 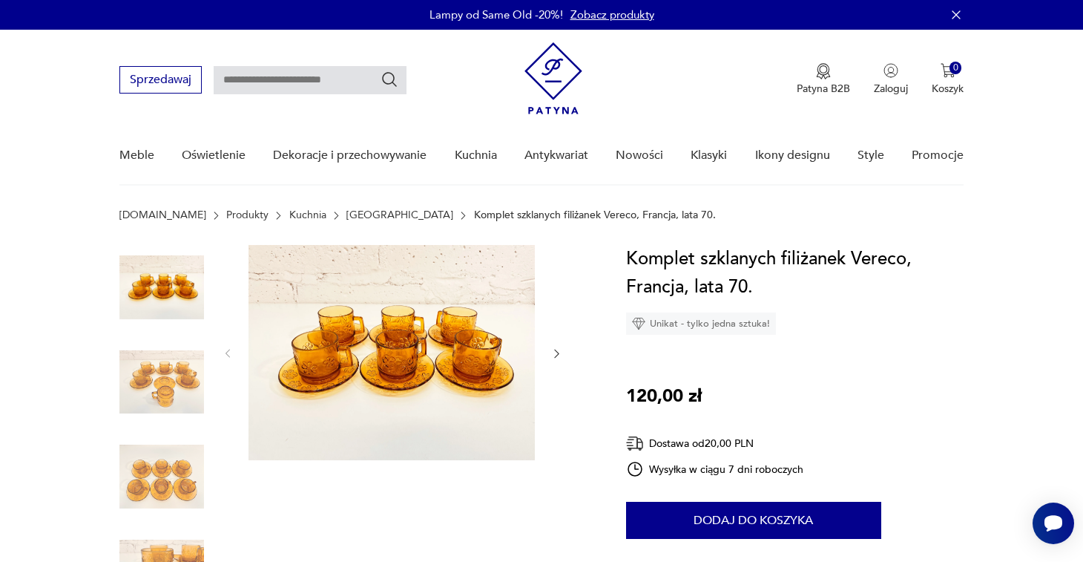 What do you see at coordinates (595, 215) in the screenshot?
I see `p: Komplet szklanych filiżanek Vereco, Francja, lata 70.` at bounding box center [595, 215].